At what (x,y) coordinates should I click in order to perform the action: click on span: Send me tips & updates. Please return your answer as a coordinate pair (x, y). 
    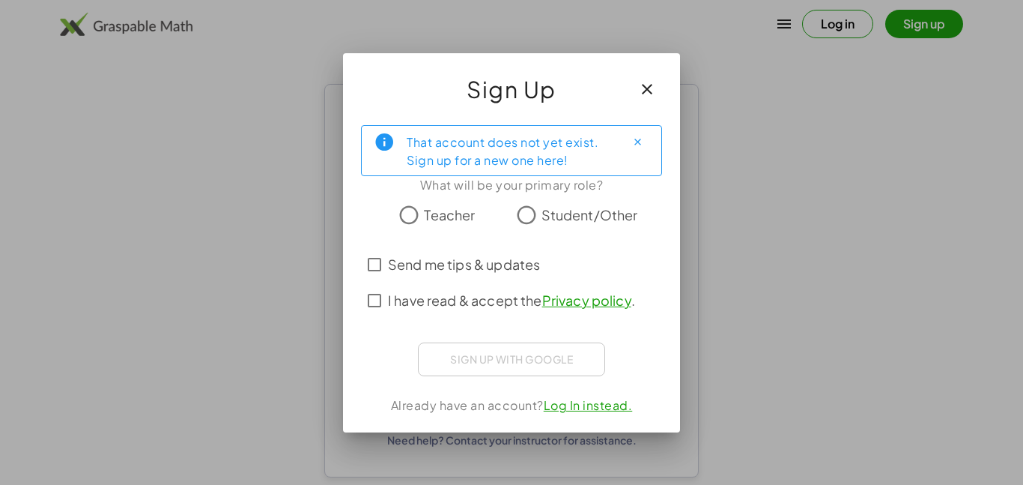
    Looking at the image, I should click on (464, 264).